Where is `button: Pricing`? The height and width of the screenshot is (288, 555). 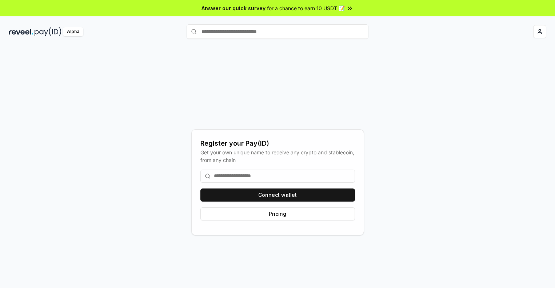
button: Pricing is located at coordinates (277, 214).